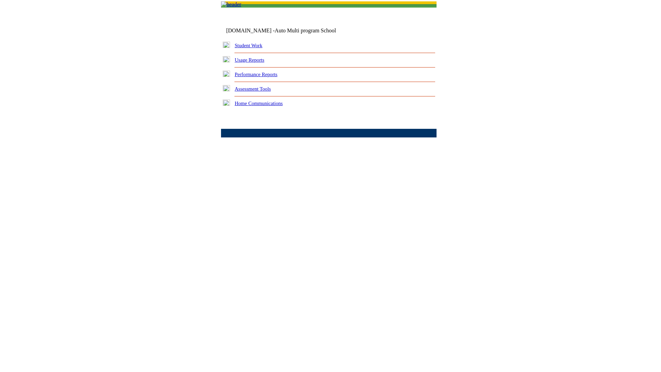 This screenshot has width=661, height=372. Describe the element at coordinates (250, 60) in the screenshot. I see `a: Usage Reports` at that location.